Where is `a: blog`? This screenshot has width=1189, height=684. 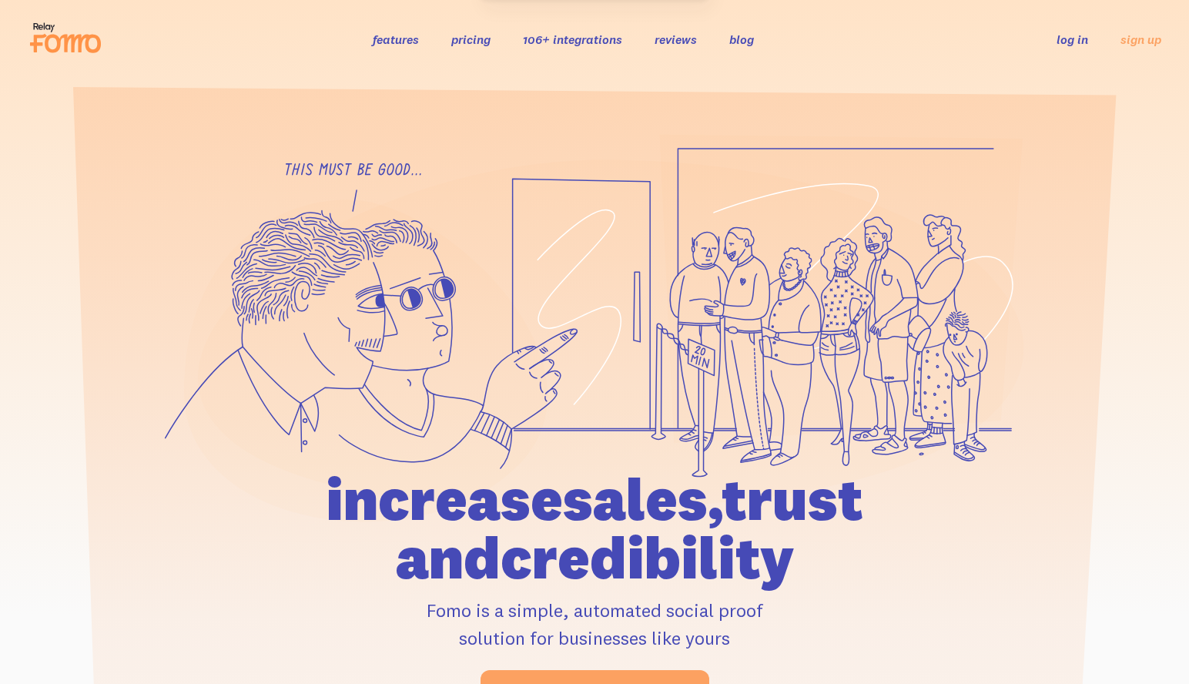 a: blog is located at coordinates (742, 39).